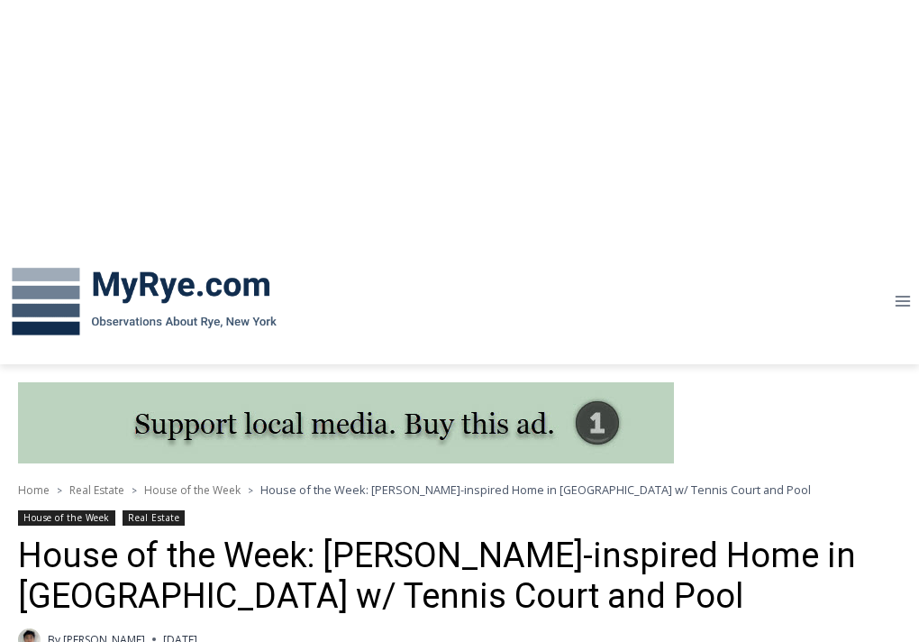 The image size is (919, 642). What do you see at coordinates (460, 489) in the screenshot?
I see `nav: Breadcrumbs` at bounding box center [460, 489].